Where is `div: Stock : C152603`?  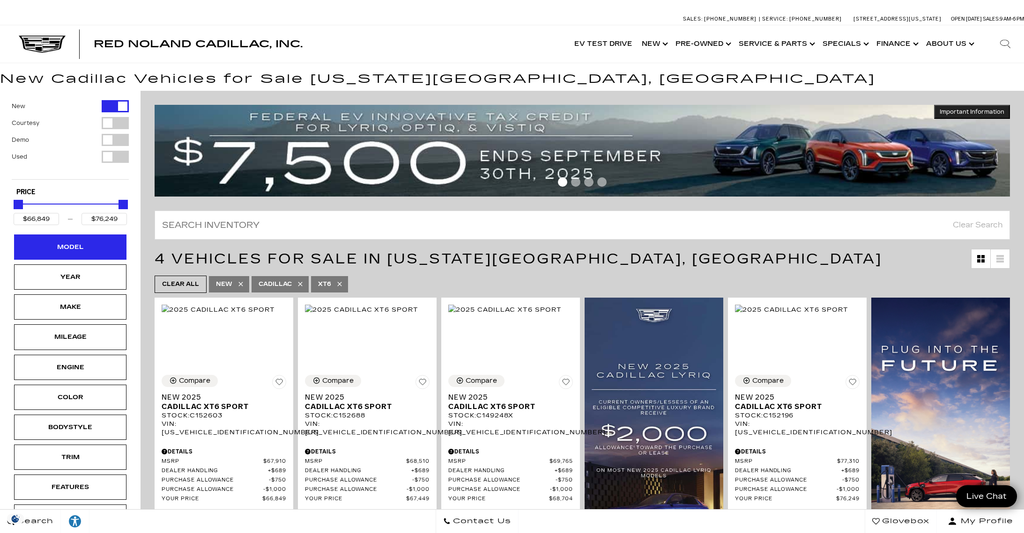
div: Stock : C152603 is located at coordinates (224, 416).